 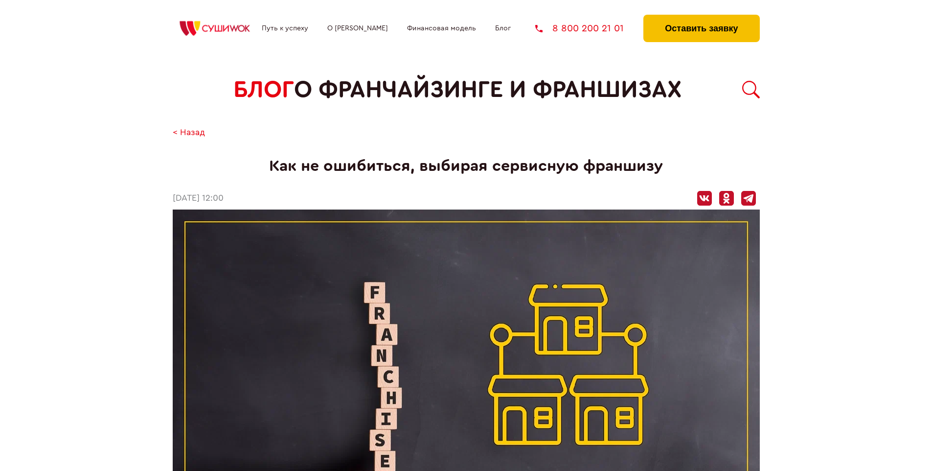 I want to click on a: Блог, so click(x=503, y=28).